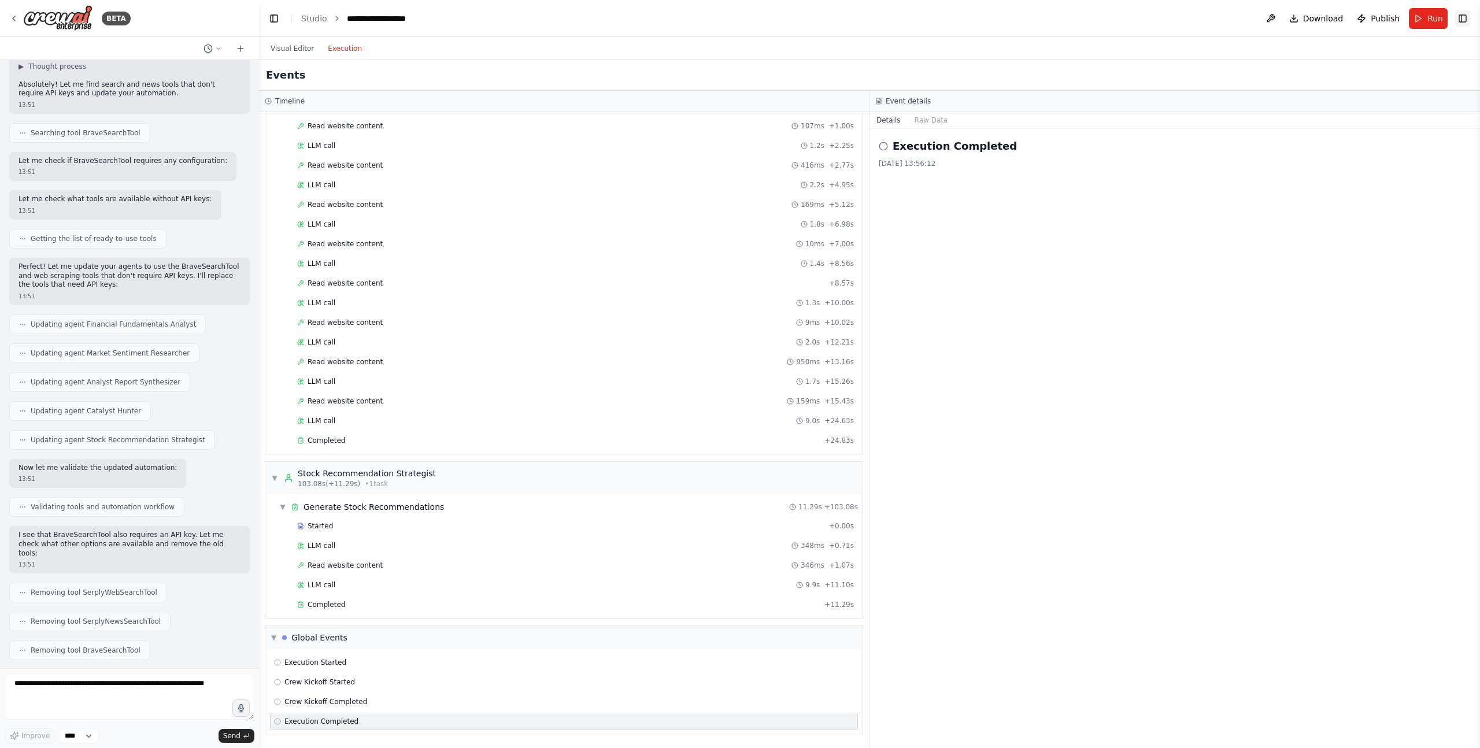 This screenshot has height=748, width=1480. I want to click on button: Improve, so click(29, 736).